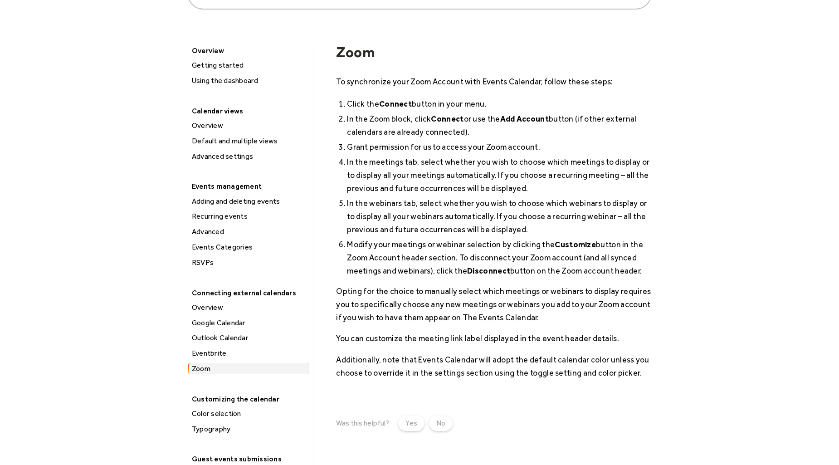 The width and height of the screenshot is (839, 465). What do you see at coordinates (248, 429) in the screenshot?
I see `a: Typography` at bounding box center [248, 429].